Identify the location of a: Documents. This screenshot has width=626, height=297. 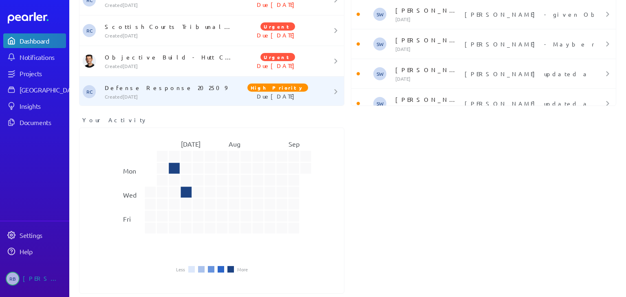
(35, 122).